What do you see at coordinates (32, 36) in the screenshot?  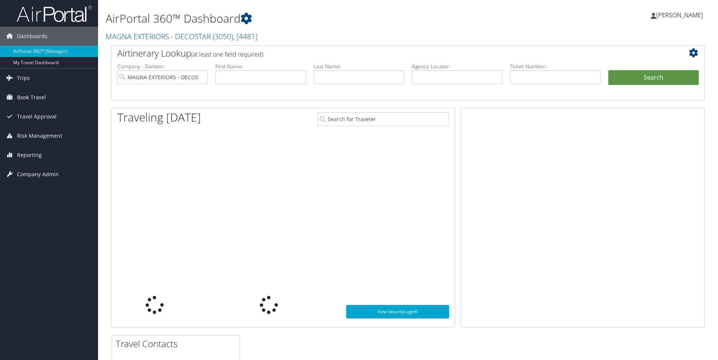 I see `span: Dashboards` at bounding box center [32, 36].